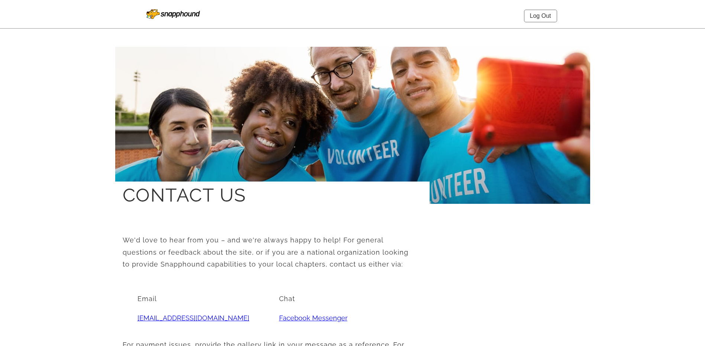  I want to click on p: Chat, so click(313, 303).